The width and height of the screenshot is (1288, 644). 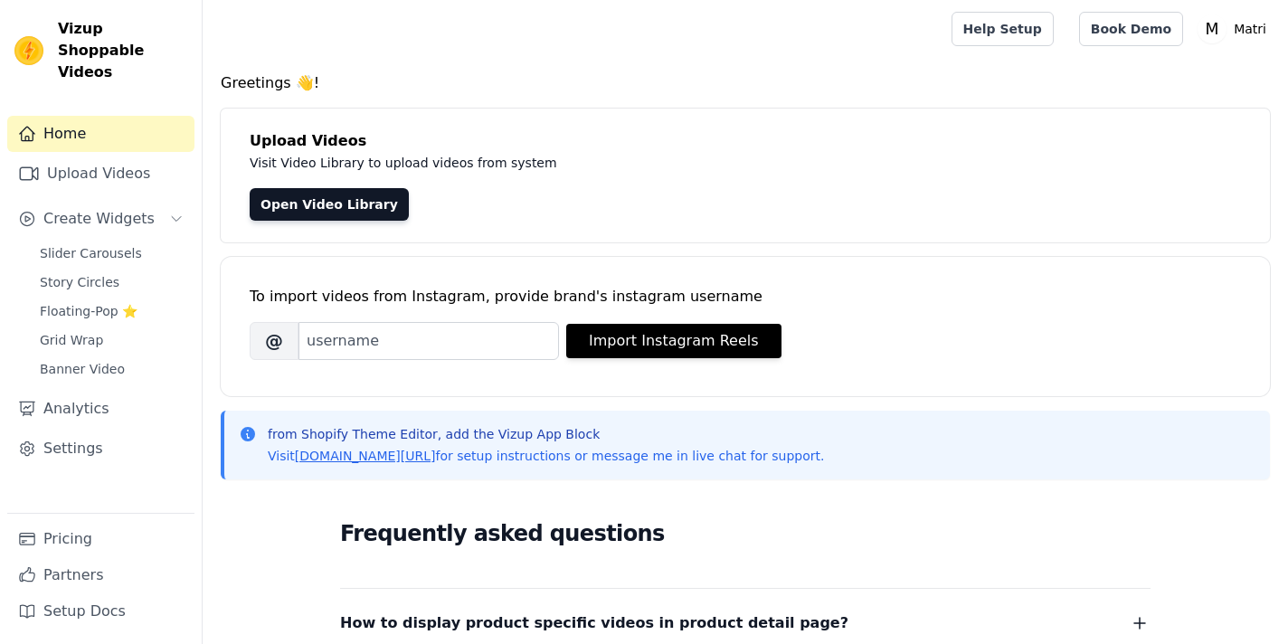 What do you see at coordinates (674, 341) in the screenshot?
I see `button: Import Instagram Reels` at bounding box center [674, 341].